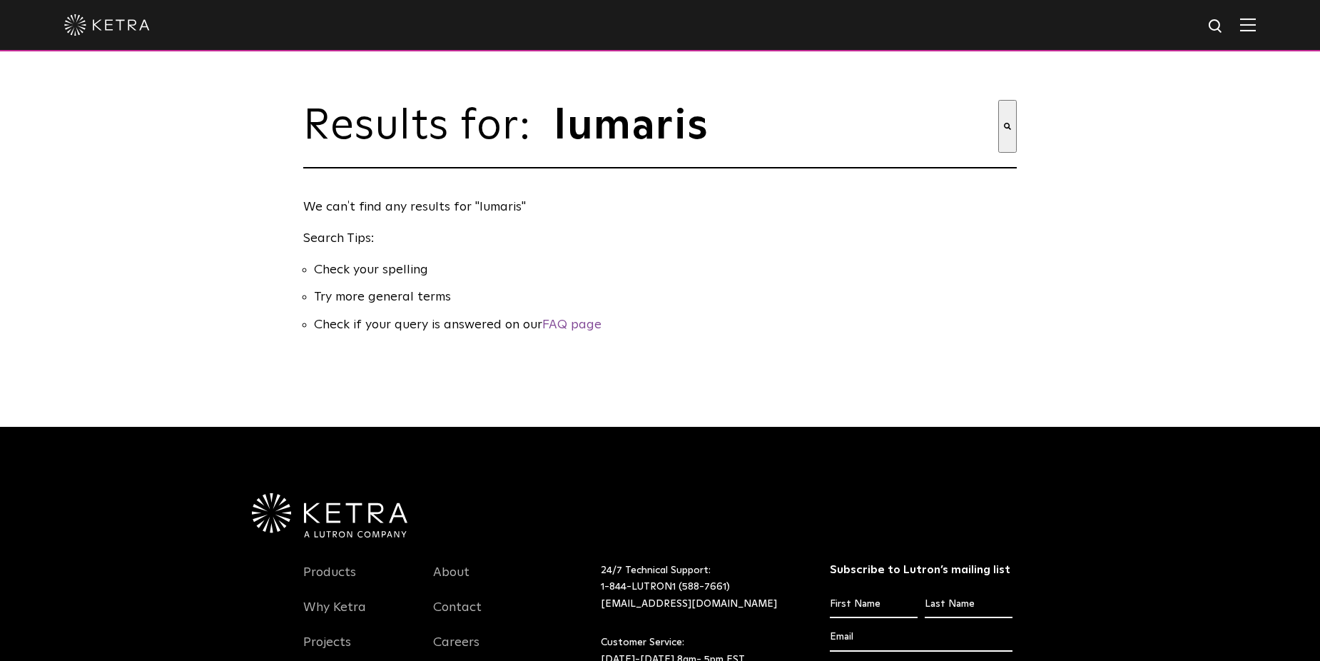 The image size is (1320, 661). What do you see at coordinates (665, 270) in the screenshot?
I see `li: Check your spelling` at bounding box center [665, 270].